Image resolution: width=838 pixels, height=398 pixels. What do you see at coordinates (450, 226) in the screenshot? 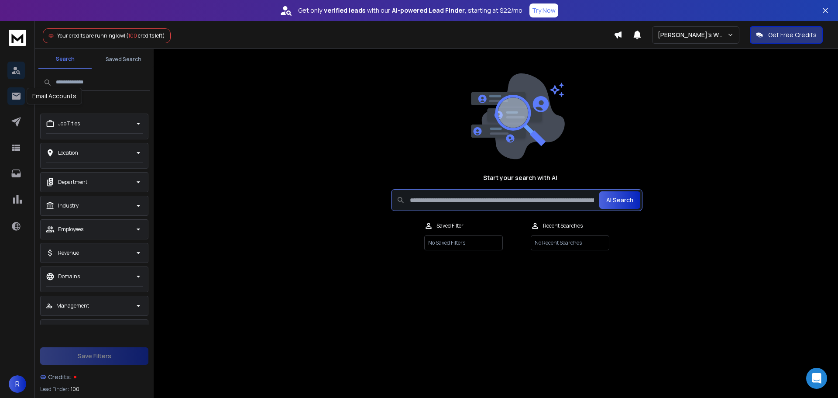
I see `p: Saved Filter` at bounding box center [450, 226].